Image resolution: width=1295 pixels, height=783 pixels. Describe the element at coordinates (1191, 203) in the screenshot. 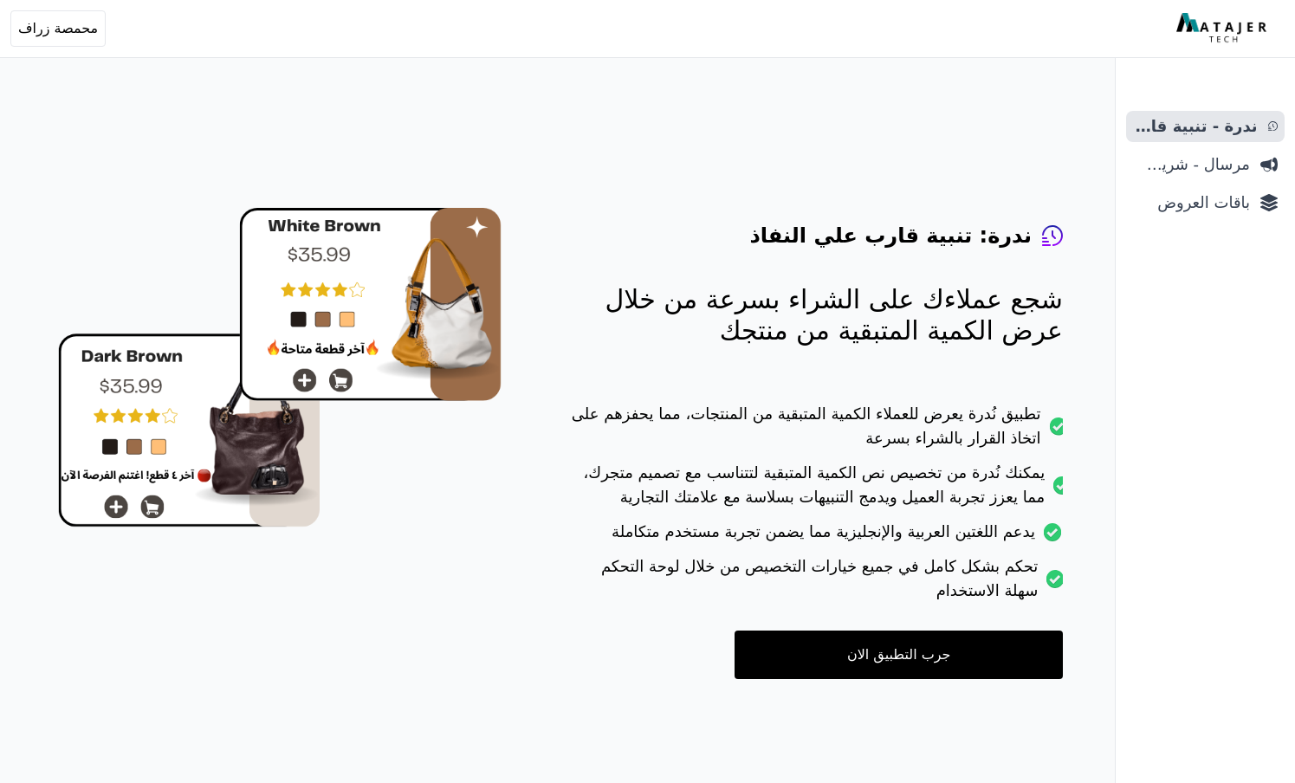

I see `span: باقات العروض` at that location.